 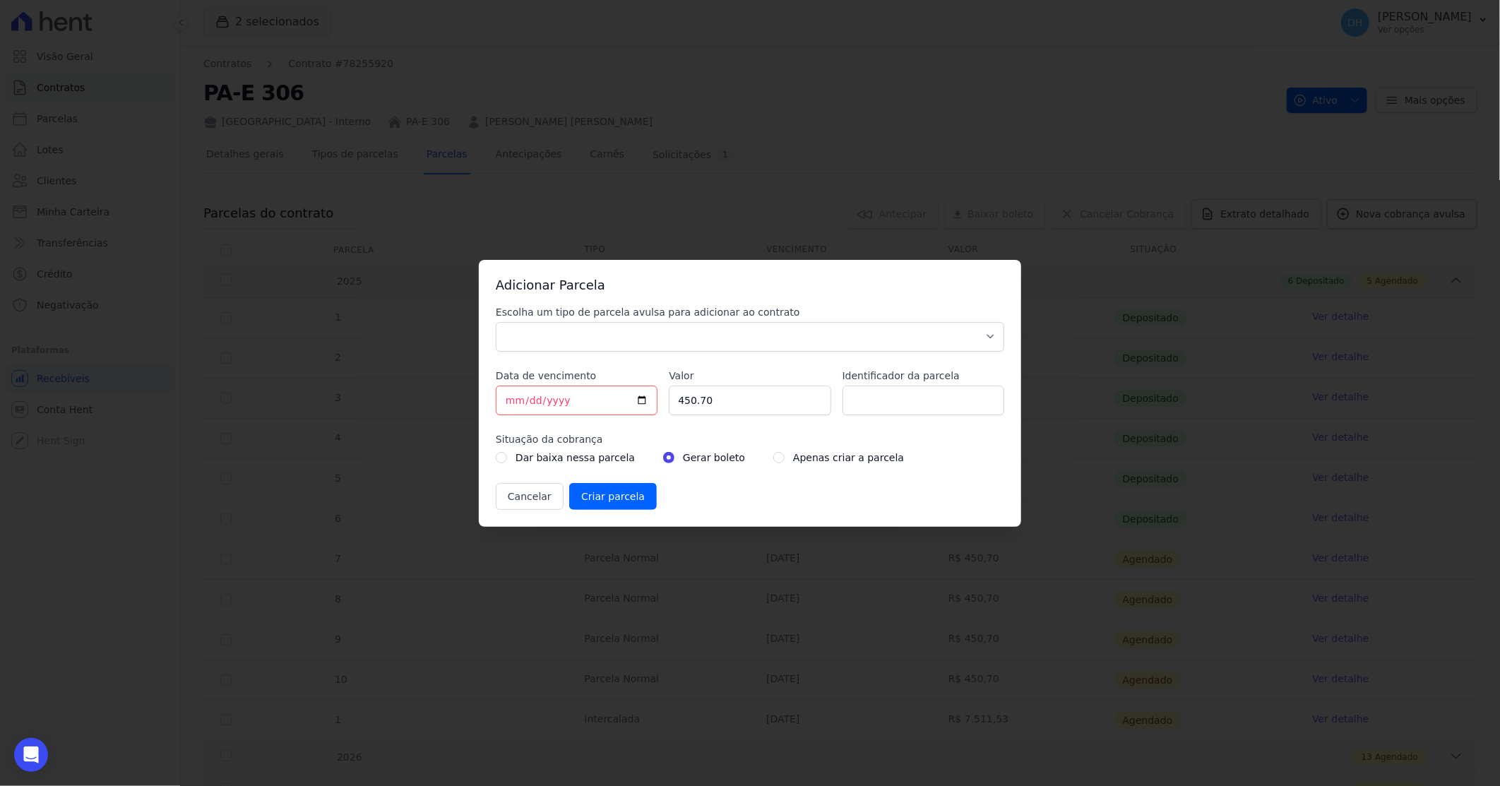 I want to click on input: Criar parcela, so click(x=613, y=496).